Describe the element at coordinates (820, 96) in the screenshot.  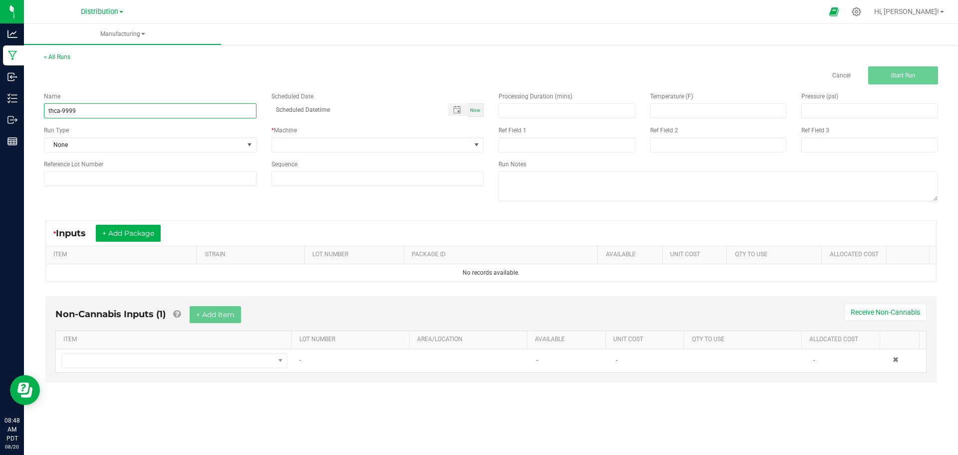
I see `span: Pressure (psi)` at that location.